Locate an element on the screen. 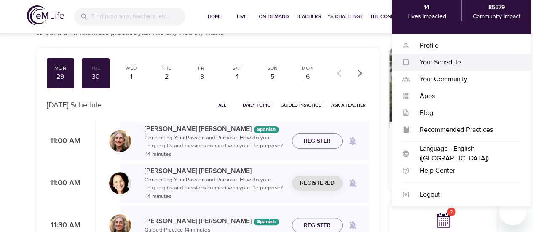 The height and width of the screenshot is (232, 533). div: 6 is located at coordinates (308, 77).